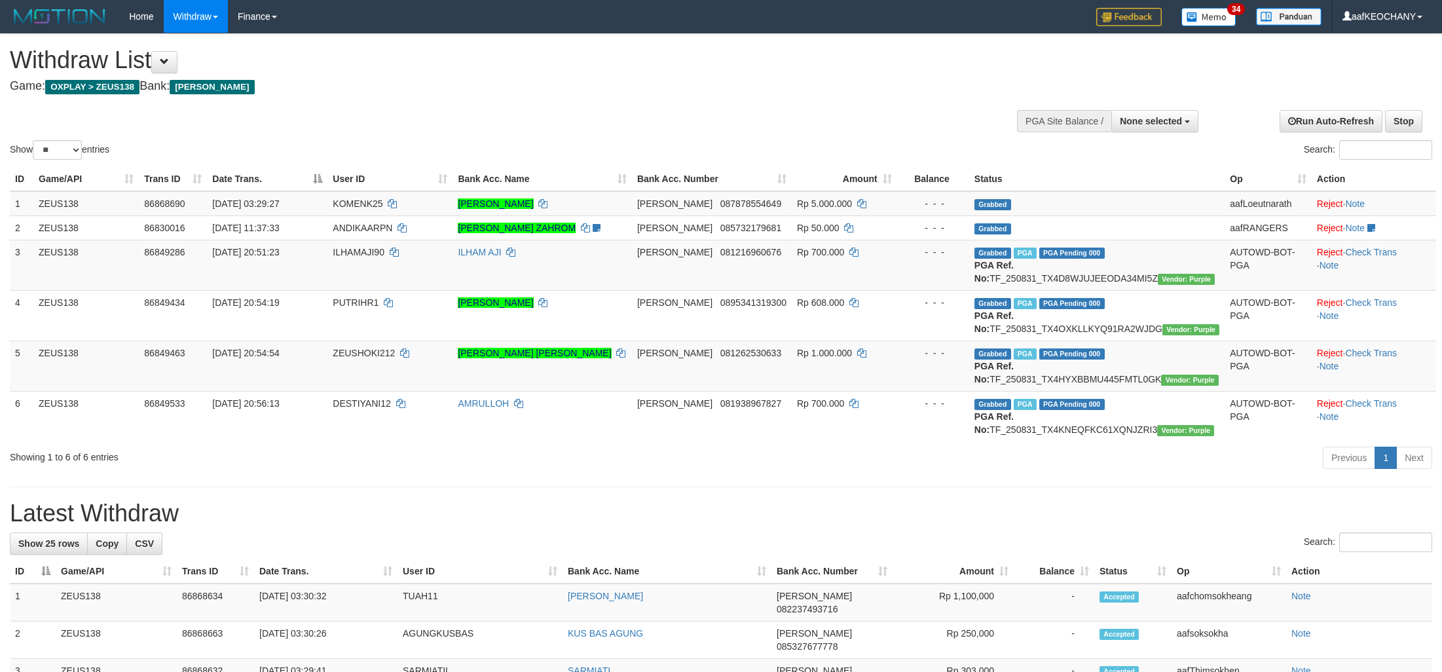  Describe the element at coordinates (358, 204) in the screenshot. I see `span: KOMENK25` at that location.